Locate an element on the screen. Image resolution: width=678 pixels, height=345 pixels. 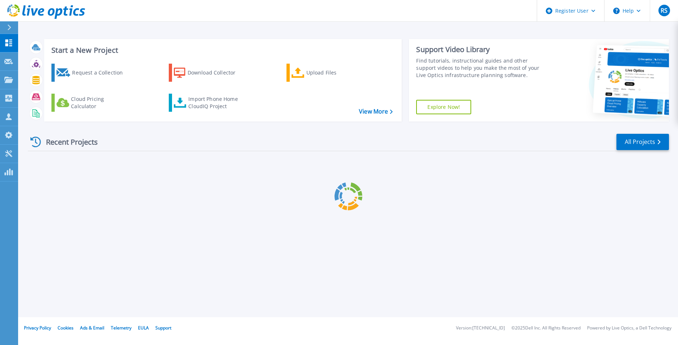
h3: Start a New Project is located at coordinates (222, 50).